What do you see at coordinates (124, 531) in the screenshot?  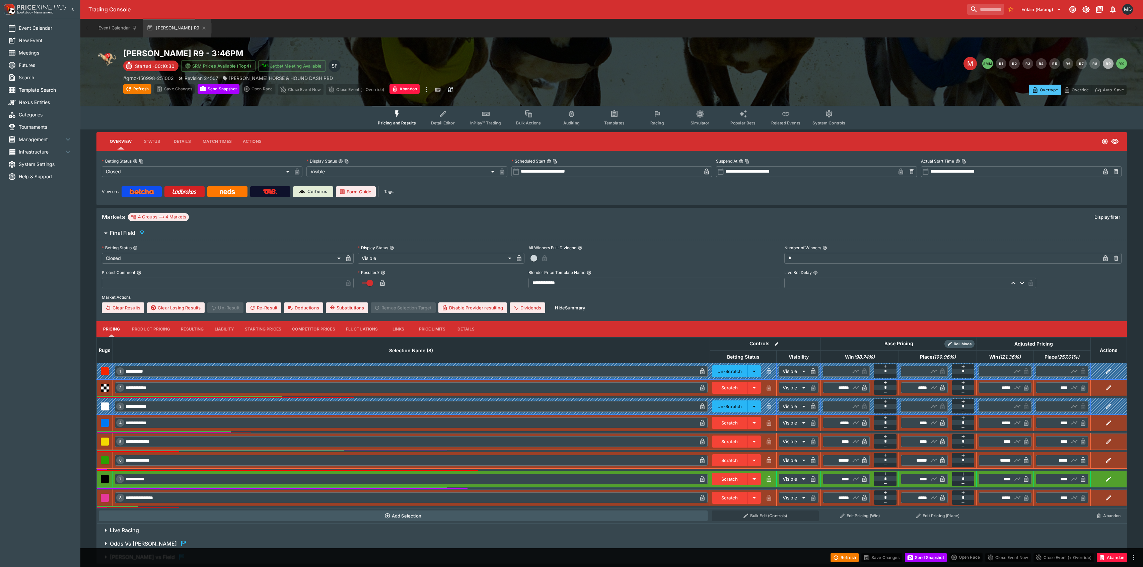 I see `h6: Live Racing` at bounding box center [124, 531].